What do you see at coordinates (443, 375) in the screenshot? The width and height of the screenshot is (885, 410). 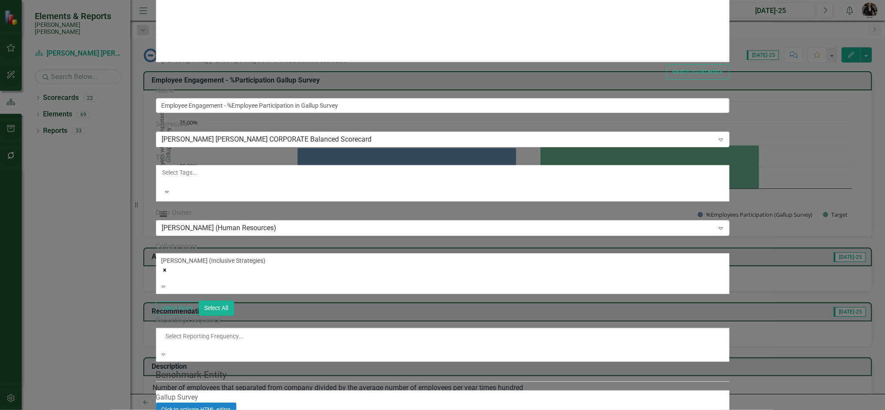 I see `legend: Benchmark Entity` at bounding box center [443, 375].